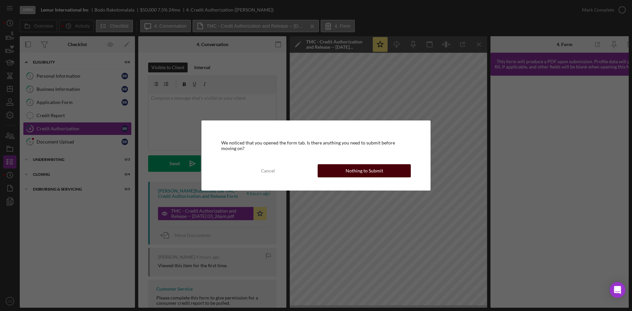 The width and height of the screenshot is (632, 311). What do you see at coordinates (364, 171) in the screenshot?
I see `button: Nothing to Submit` at bounding box center [364, 171].